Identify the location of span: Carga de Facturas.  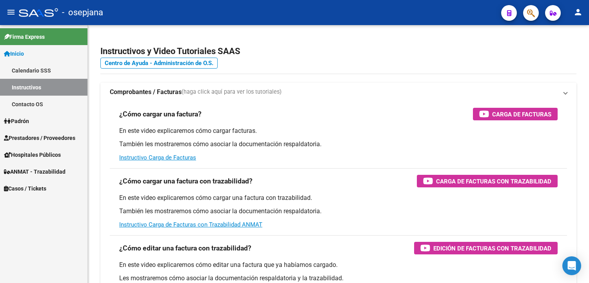
(522, 114).